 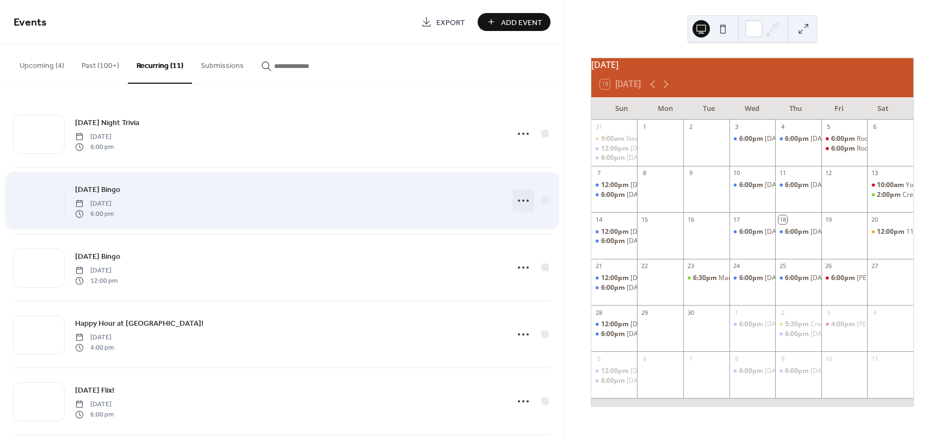 I want to click on div: Sat, so click(x=883, y=109).